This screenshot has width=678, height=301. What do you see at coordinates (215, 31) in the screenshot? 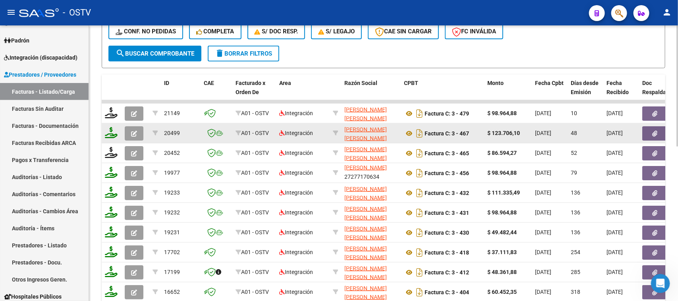
I see `span: Completa` at bounding box center [215, 31].